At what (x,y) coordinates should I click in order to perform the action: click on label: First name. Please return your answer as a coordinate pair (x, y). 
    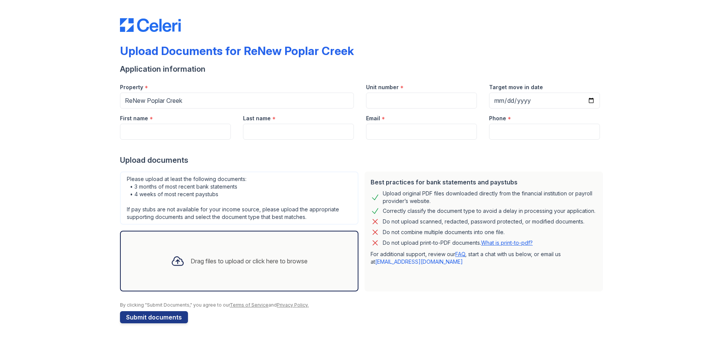
    Looking at the image, I should click on (134, 119).